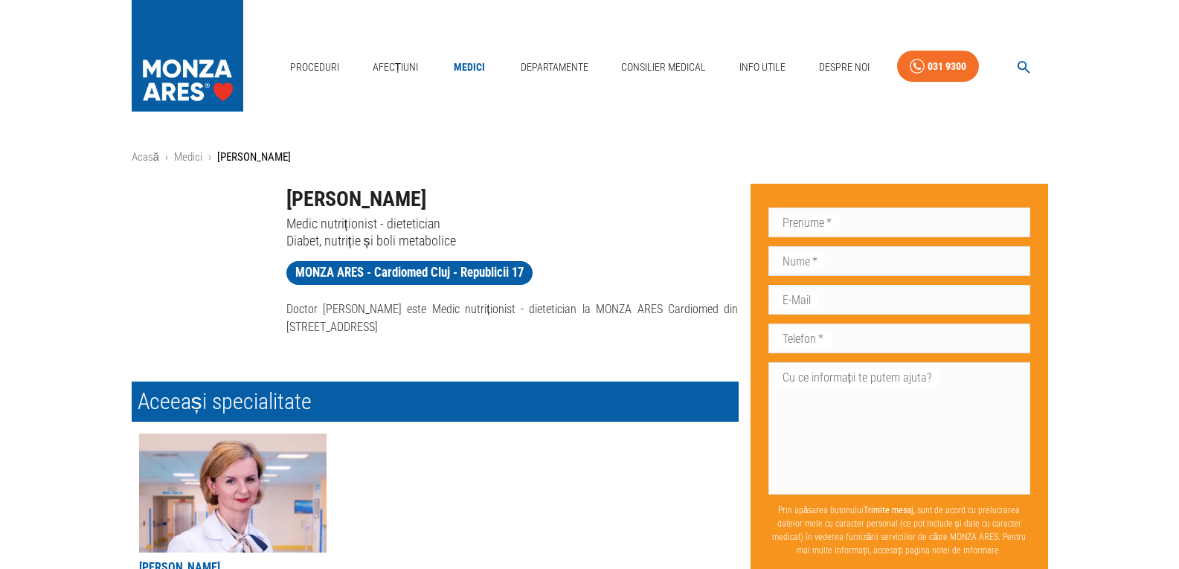 Image resolution: width=1179 pixels, height=569 pixels. Describe the element at coordinates (203, 277) in the screenshot. I see `img: Dr. Larisa Anchidin` at that location.